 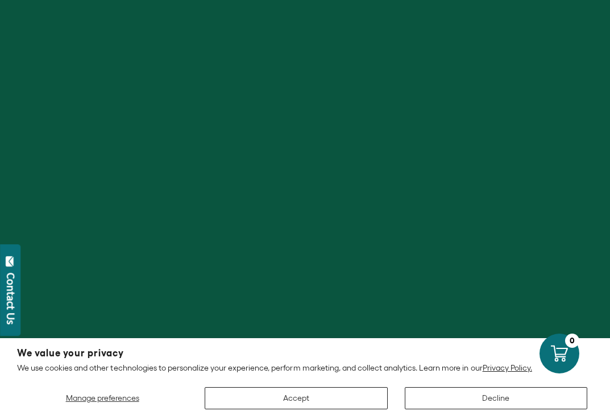 I want to click on a: Privacy Policy., so click(x=507, y=367).